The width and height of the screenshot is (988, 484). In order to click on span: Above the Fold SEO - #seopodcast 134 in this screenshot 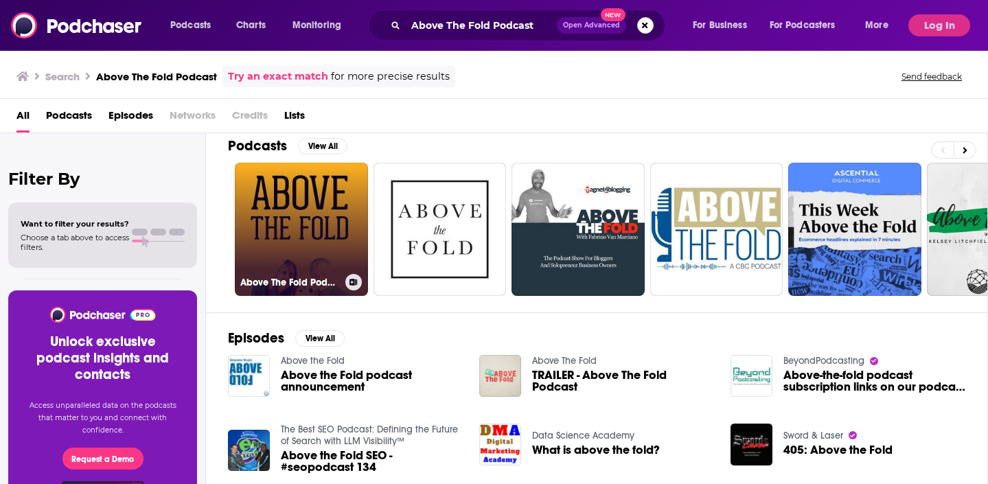, I will do `click(372, 462)`.